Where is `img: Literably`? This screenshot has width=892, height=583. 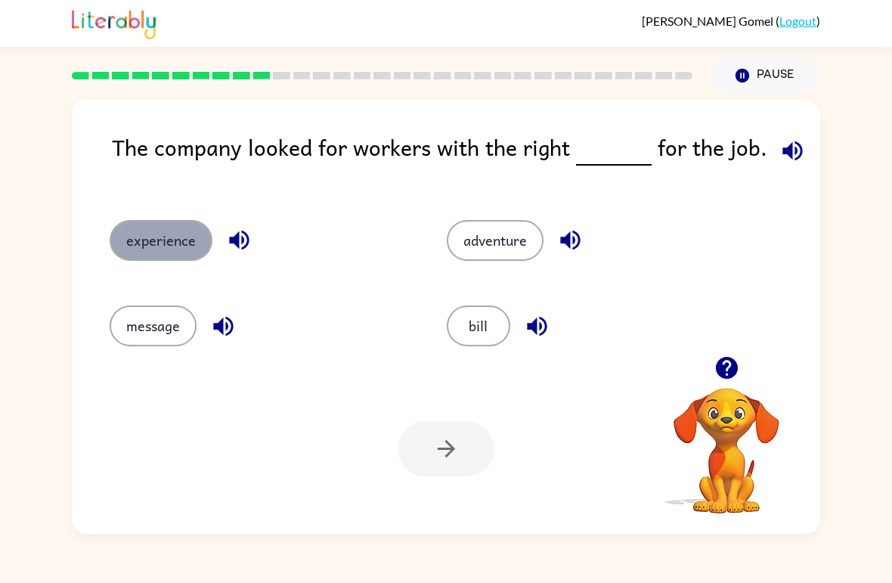 img: Literably is located at coordinates (113, 23).